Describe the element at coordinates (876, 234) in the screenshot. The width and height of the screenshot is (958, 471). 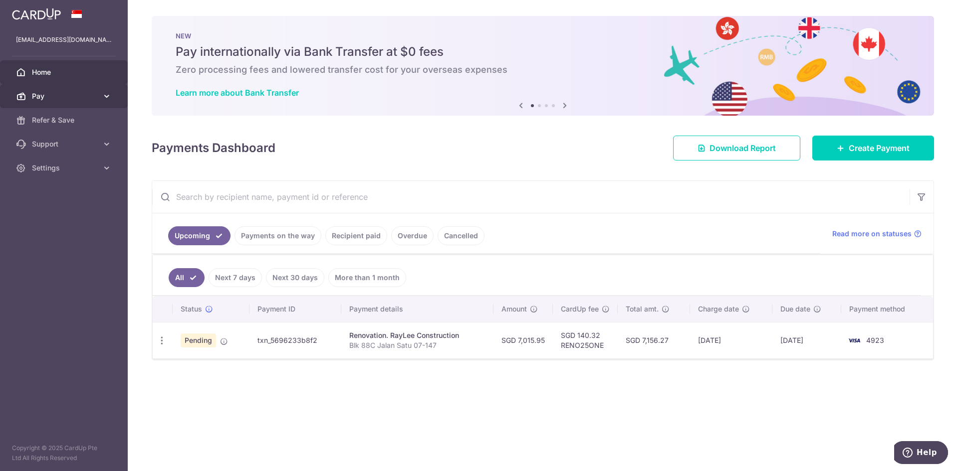
I see `a: Read more on statuses` at that location.